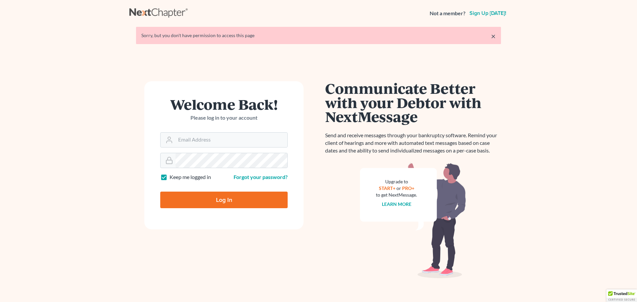 This screenshot has width=637, height=302. Describe the element at coordinates (318, 35) in the screenshot. I see `div: Sorry, but you don't have permission to access this page` at that location.